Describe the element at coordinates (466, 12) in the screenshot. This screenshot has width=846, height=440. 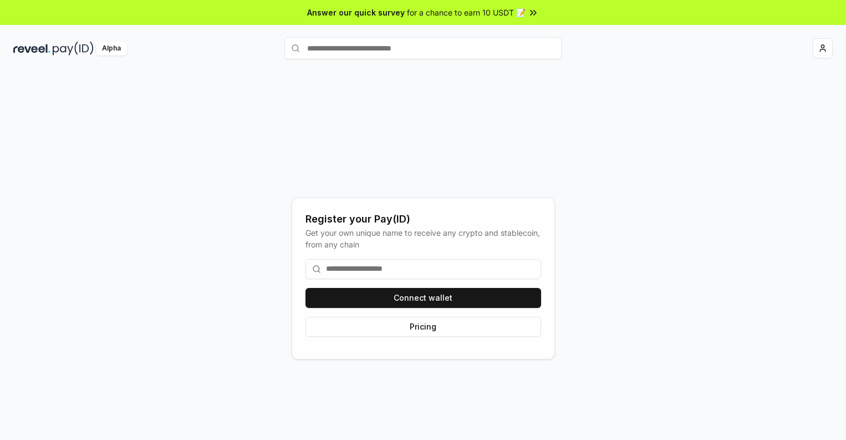
I see `span: for a chance to earn 10 USDT 📝` at that location.